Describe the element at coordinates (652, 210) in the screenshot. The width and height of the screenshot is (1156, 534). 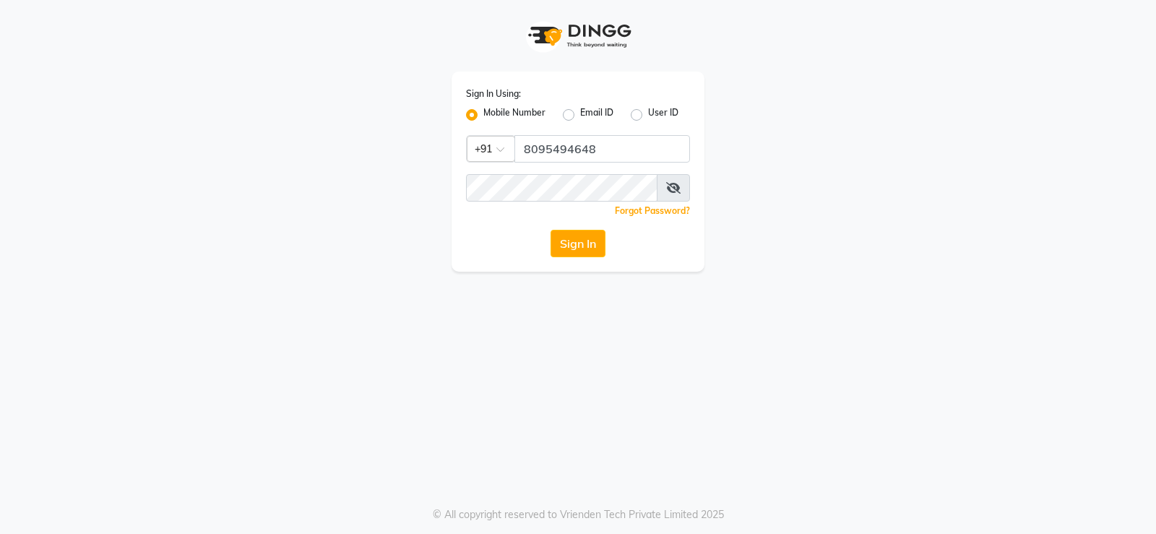
I see `a: Forgot Password?` at that location.